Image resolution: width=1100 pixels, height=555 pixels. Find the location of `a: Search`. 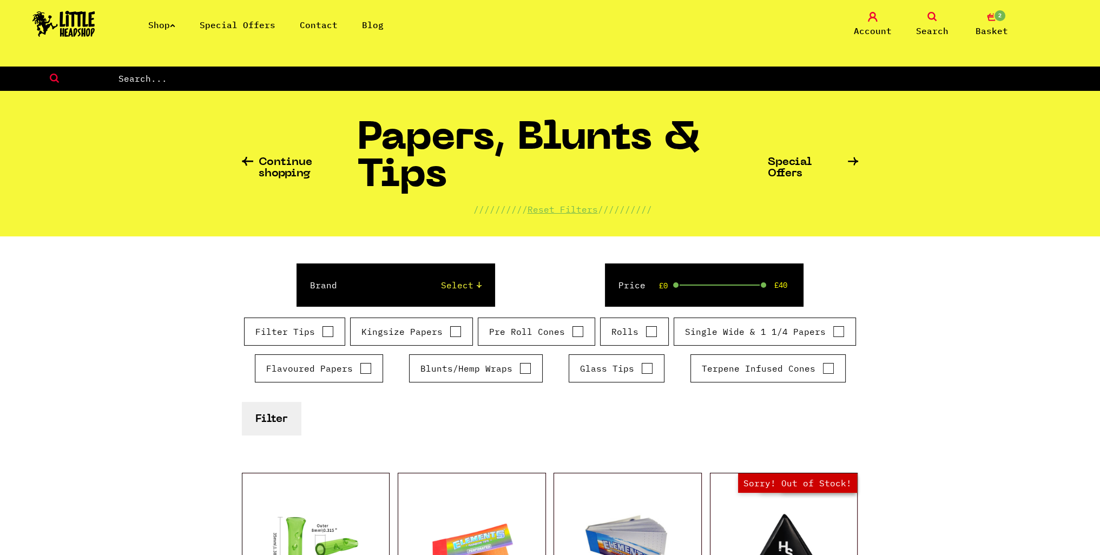

a: Search is located at coordinates (932, 24).